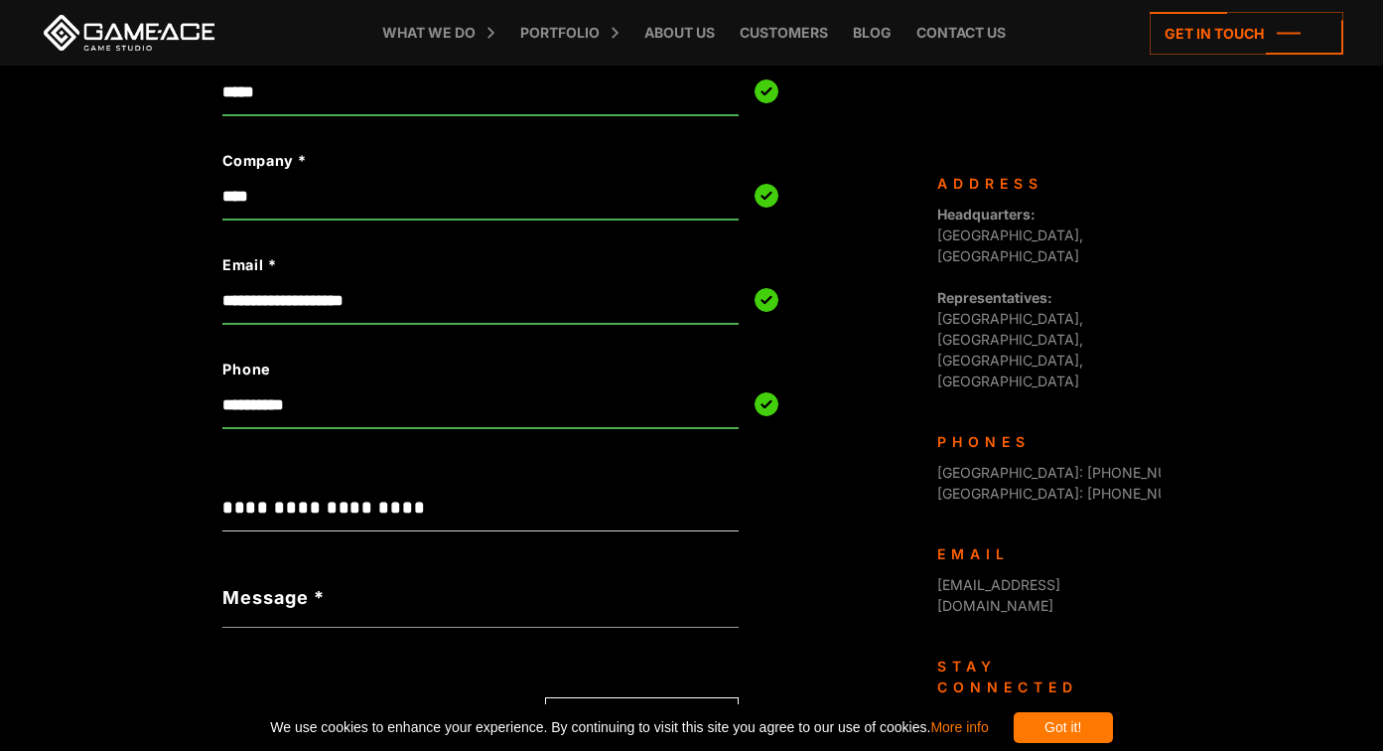  What do you see at coordinates (1041, 441) in the screenshot?
I see `div: Phones` at bounding box center [1041, 441].